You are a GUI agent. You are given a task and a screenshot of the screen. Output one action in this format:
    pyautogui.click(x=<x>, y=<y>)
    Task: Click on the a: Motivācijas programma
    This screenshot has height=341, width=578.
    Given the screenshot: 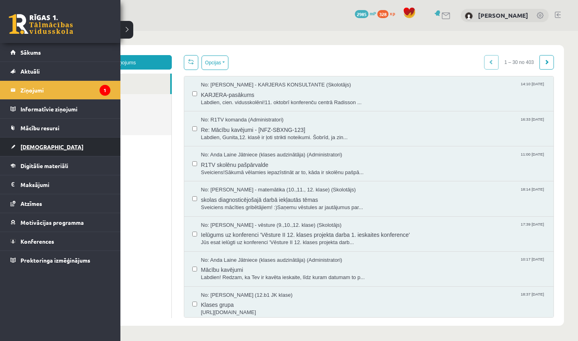 What is the action you would take?
    pyautogui.click(x=60, y=222)
    